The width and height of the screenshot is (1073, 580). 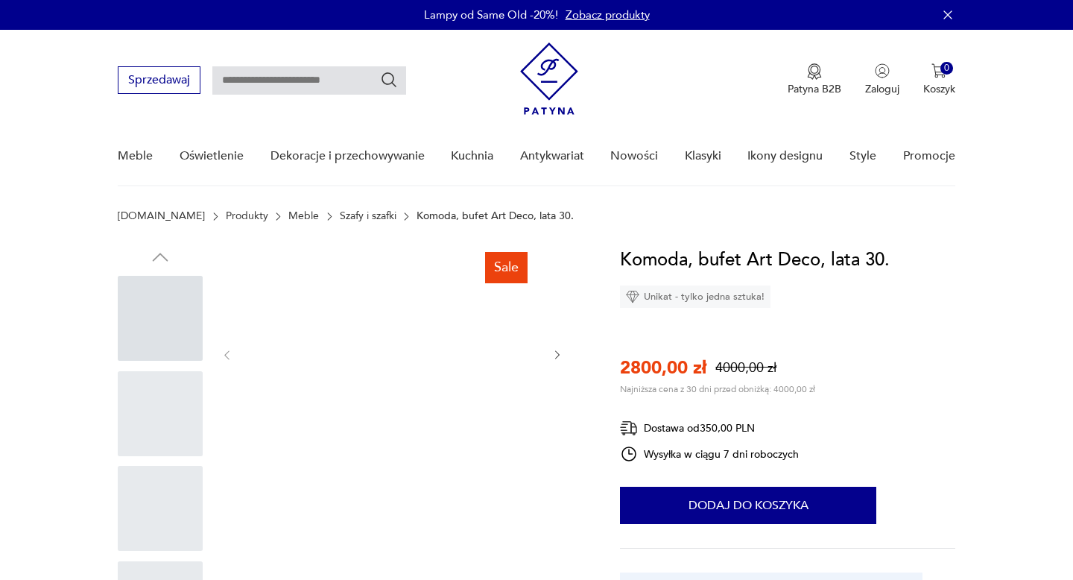 What do you see at coordinates (495, 216) in the screenshot?
I see `p: Komoda, bufet Art Deco, lata 30.` at bounding box center [495, 216].